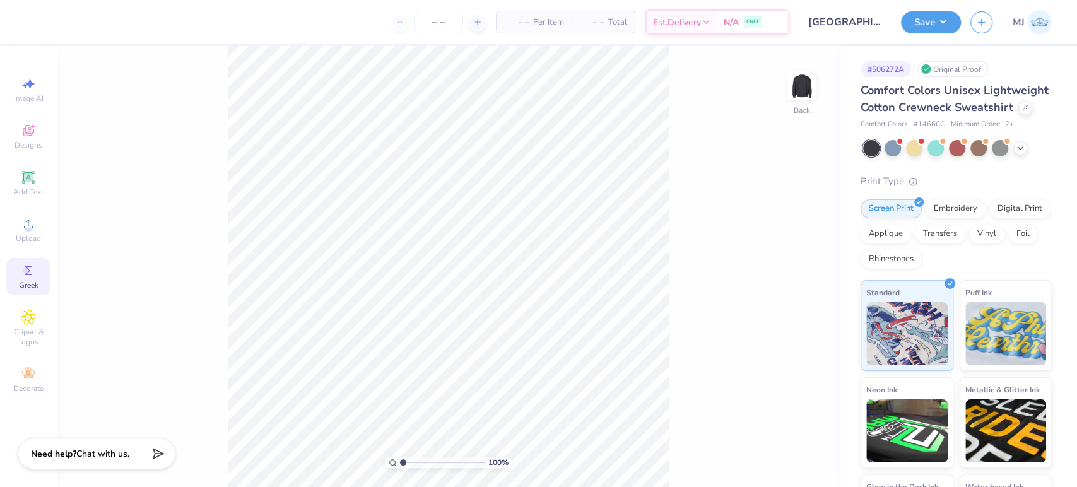 Image resolution: width=1077 pixels, height=487 pixels. What do you see at coordinates (802, 86) in the screenshot?
I see `img: Back` at bounding box center [802, 86].